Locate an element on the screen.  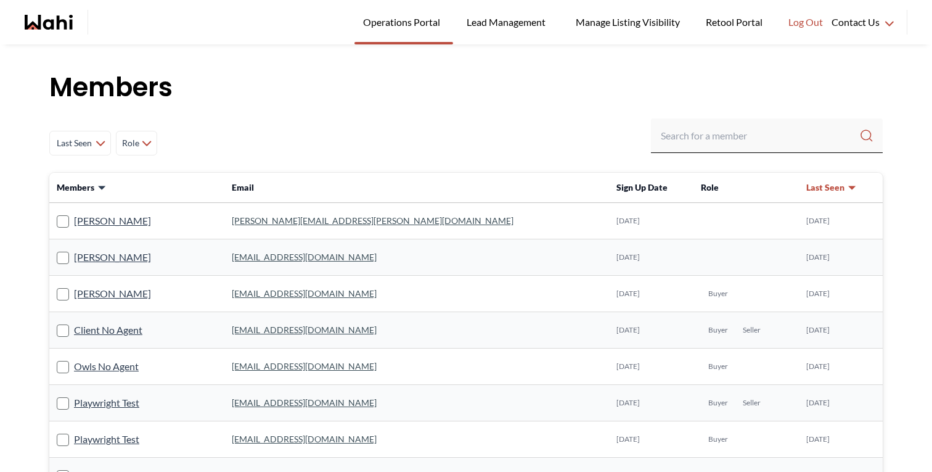
span: Log Out is located at coordinates (806, 22).